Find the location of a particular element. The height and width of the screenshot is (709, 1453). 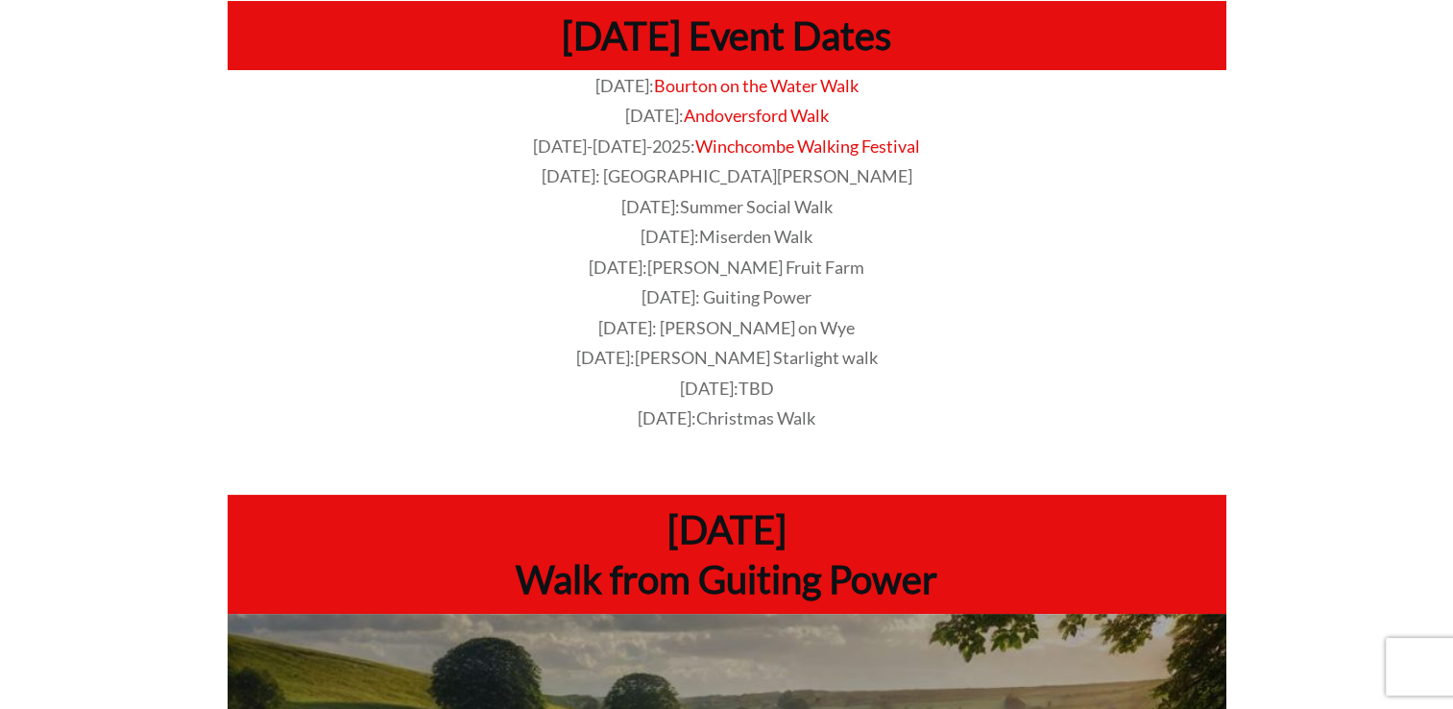

span: Summer Social Walk is located at coordinates (756, 207).